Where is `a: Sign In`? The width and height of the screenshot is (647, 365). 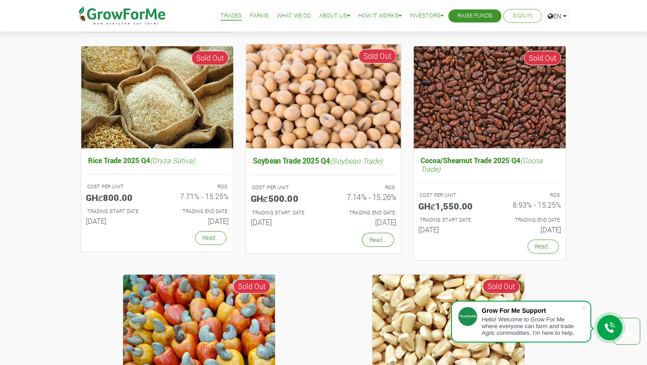 a: Sign In is located at coordinates (523, 16).